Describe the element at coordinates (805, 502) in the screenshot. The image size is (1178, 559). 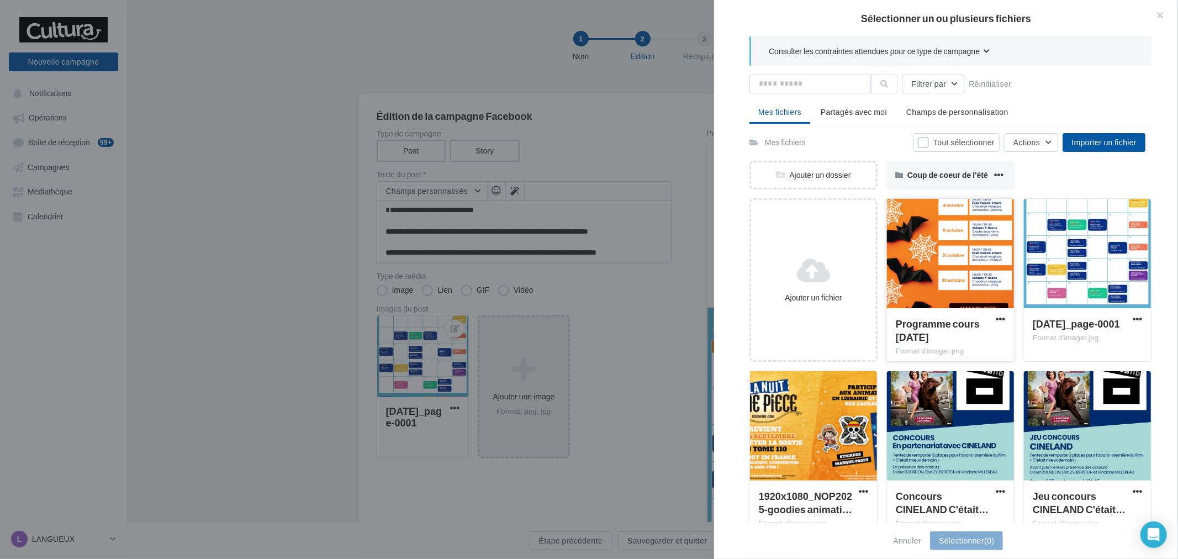
I see `span: 1920x1080_NOP2025-goodies animations` at that location.